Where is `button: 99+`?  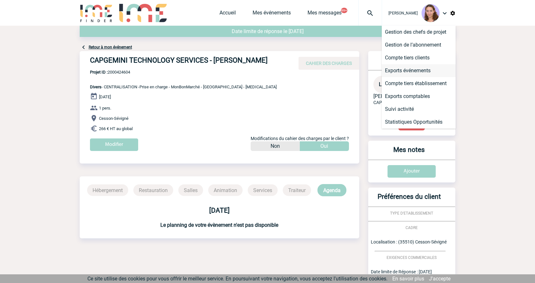 button: 99+ is located at coordinates (344, 10).